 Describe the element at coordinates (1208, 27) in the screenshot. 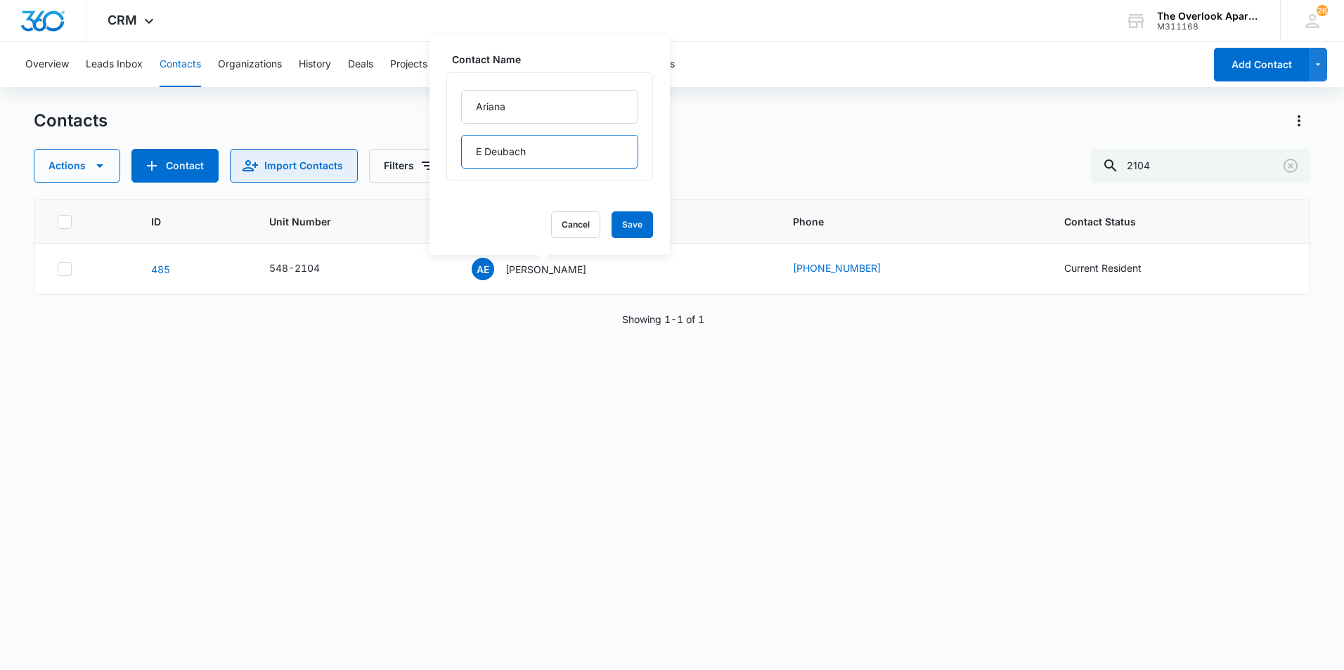

I see `div: account id` at that location.